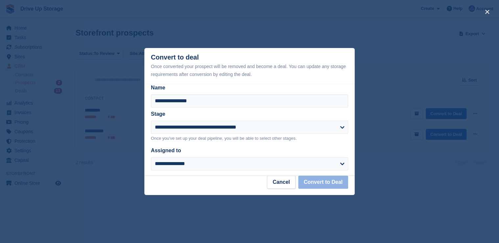  Describe the element at coordinates (250, 88) in the screenshot. I see `label: Name` at that location.